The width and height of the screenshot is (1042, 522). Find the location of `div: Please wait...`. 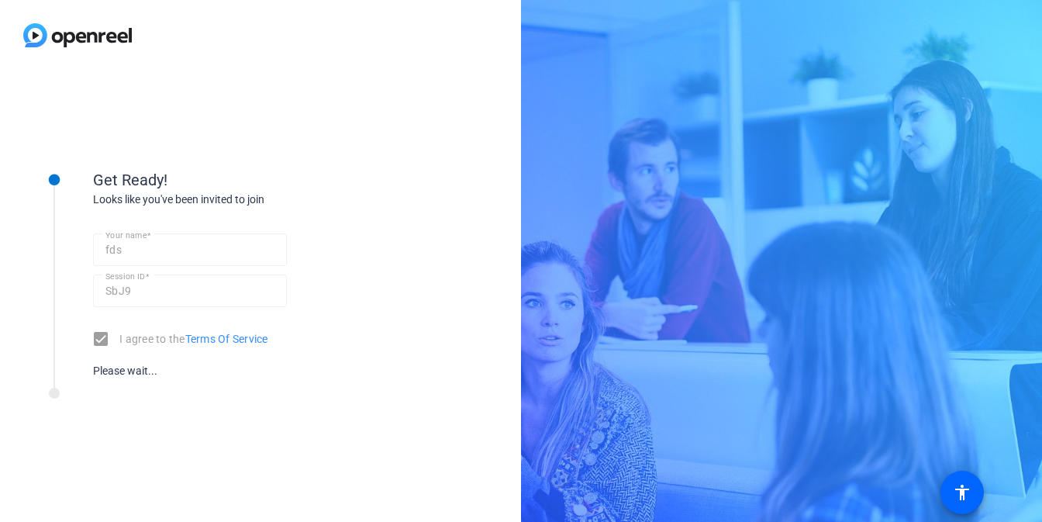

div: Please wait... is located at coordinates (190, 370).